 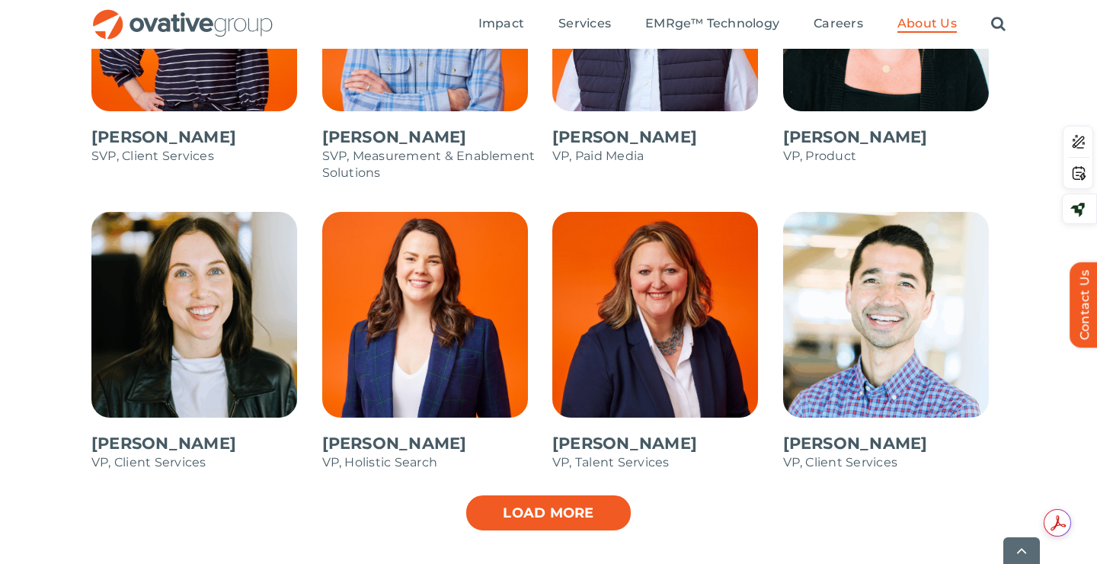 I want to click on a: Impact, so click(x=501, y=24).